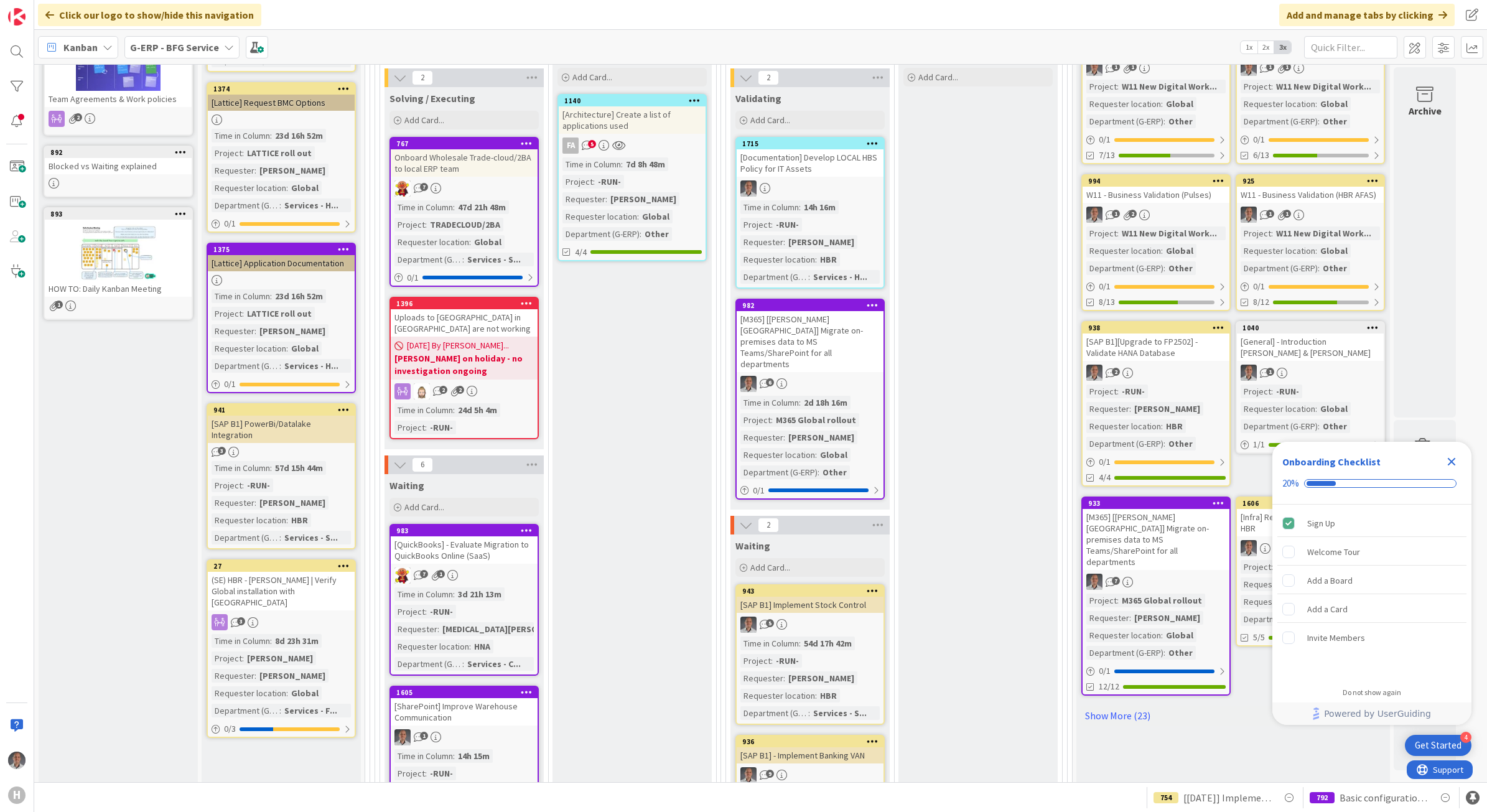  Describe the element at coordinates (464, 163) in the screenshot. I see `div: Onboard Wholesale Trade-cloud/2BA to local ERP team` at that location.